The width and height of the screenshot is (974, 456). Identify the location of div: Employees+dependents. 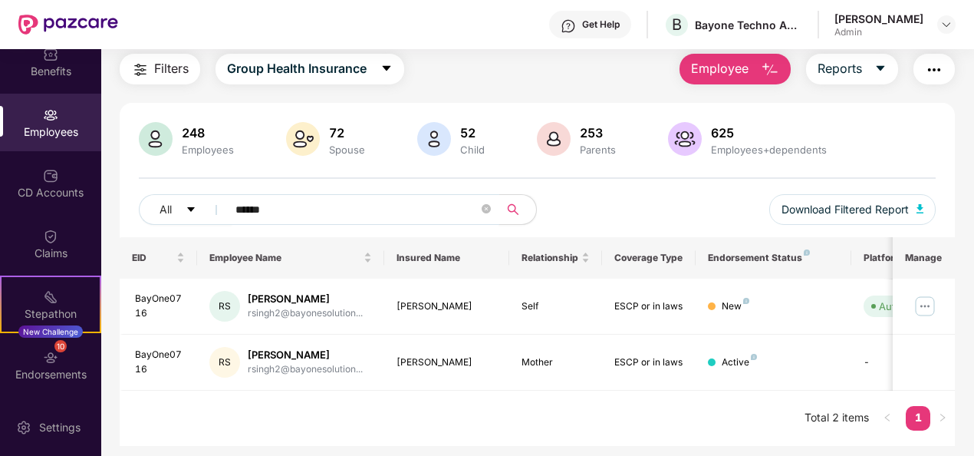
(768, 150).